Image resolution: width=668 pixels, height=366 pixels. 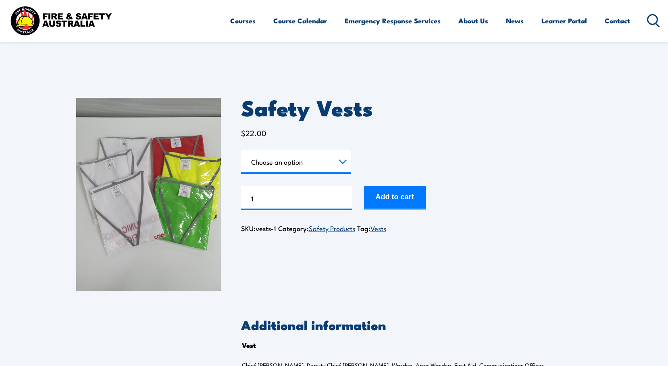 What do you see at coordinates (416, 107) in the screenshot?
I see `h1: Safety Vests` at bounding box center [416, 107].